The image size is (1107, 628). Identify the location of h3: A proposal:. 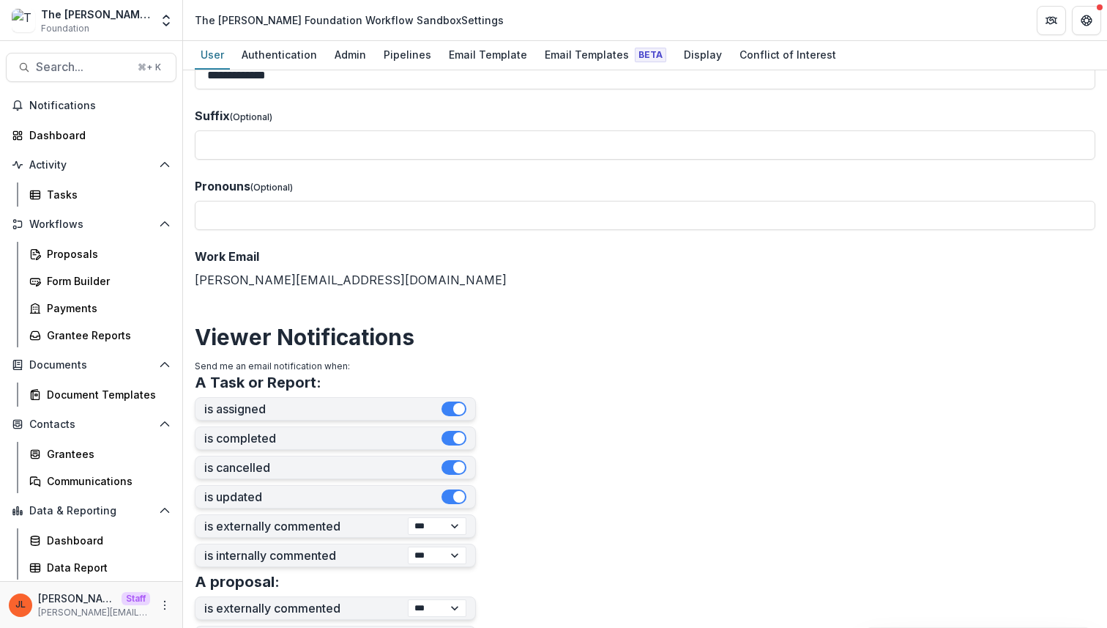
(237, 581).